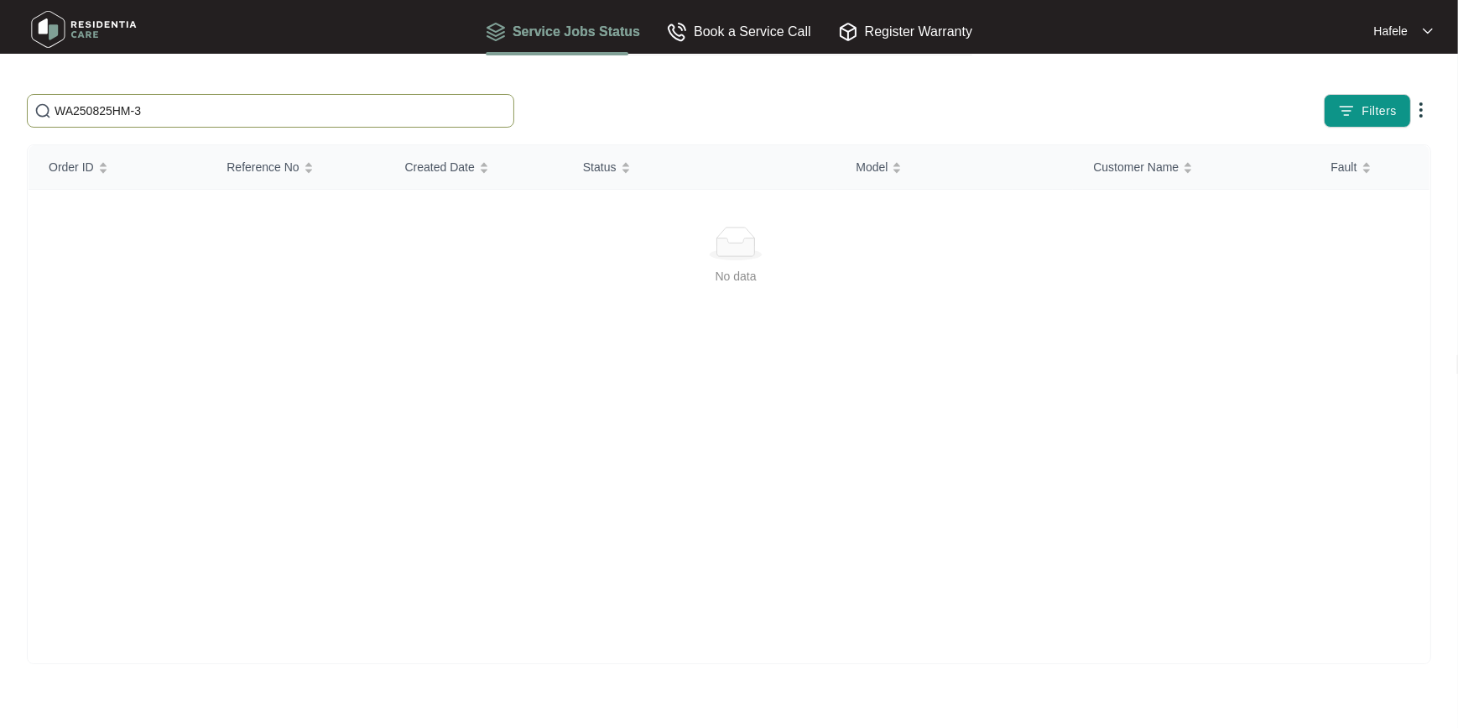  What do you see at coordinates (496, 32) in the screenshot?
I see `img: Service Jobs Status icon` at bounding box center [496, 32].